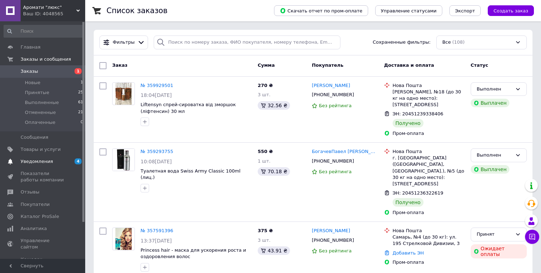  I want to click on a: Создать заказ, so click(507, 10).